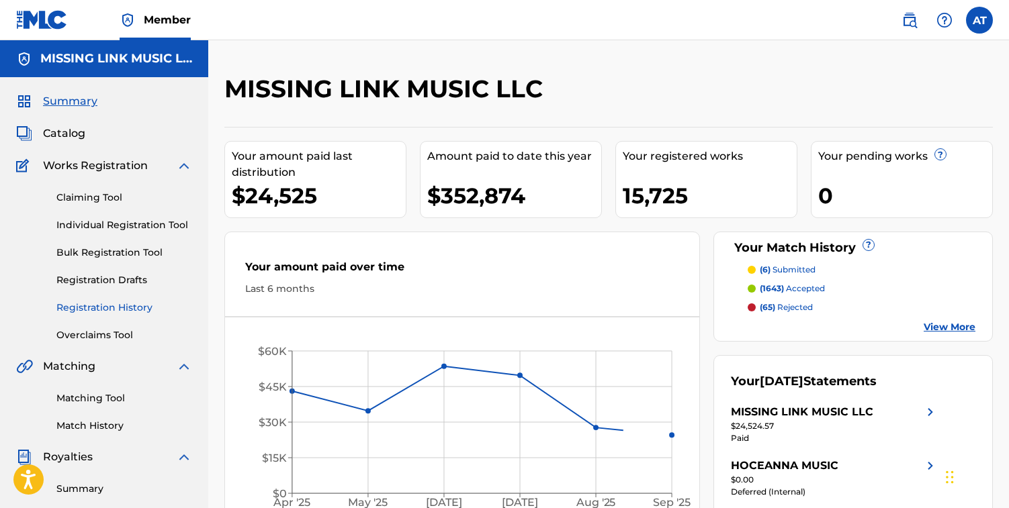 This screenshot has height=508, width=1009. What do you see at coordinates (862, 270) in the screenshot?
I see `a: (6) submitted` at bounding box center [862, 270].